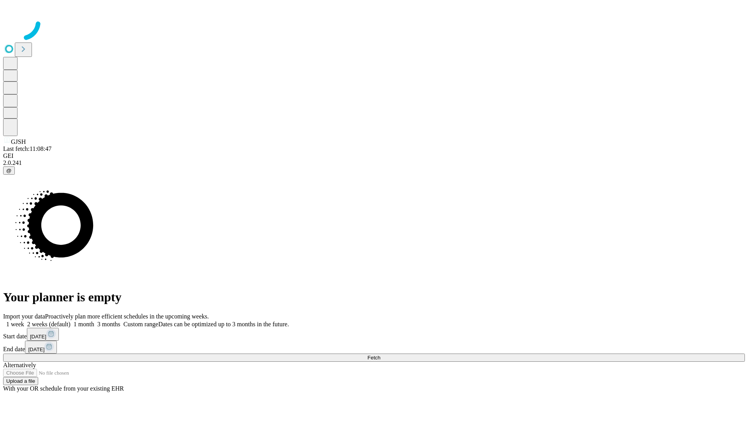 The image size is (748, 421). Describe the element at coordinates (84, 324) in the screenshot. I see `span: 1 month` at that location.